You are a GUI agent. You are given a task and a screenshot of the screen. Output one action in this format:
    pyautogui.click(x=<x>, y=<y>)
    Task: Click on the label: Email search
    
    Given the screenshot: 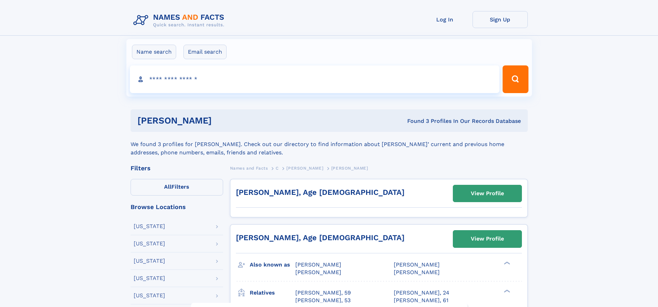 What is the action you would take?
    pyautogui.click(x=205, y=52)
    